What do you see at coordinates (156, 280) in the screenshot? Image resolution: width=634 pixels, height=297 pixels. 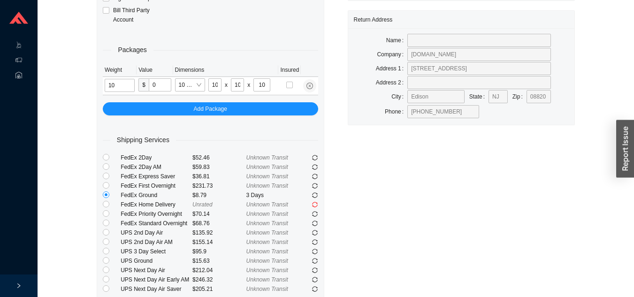 I see `div: UPS Next Day Air Early AM` at bounding box center [156, 280].